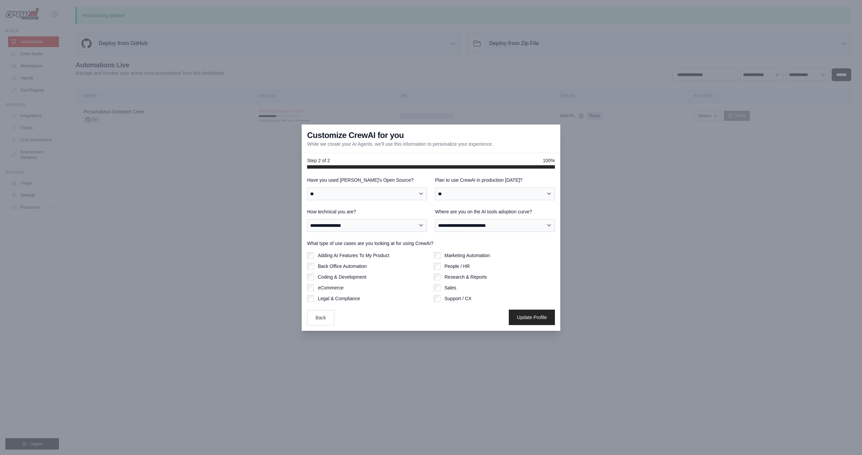  What do you see at coordinates (495, 212) in the screenshot?
I see `label: Where are you on the AI tools adoption curve?` at bounding box center [495, 212].